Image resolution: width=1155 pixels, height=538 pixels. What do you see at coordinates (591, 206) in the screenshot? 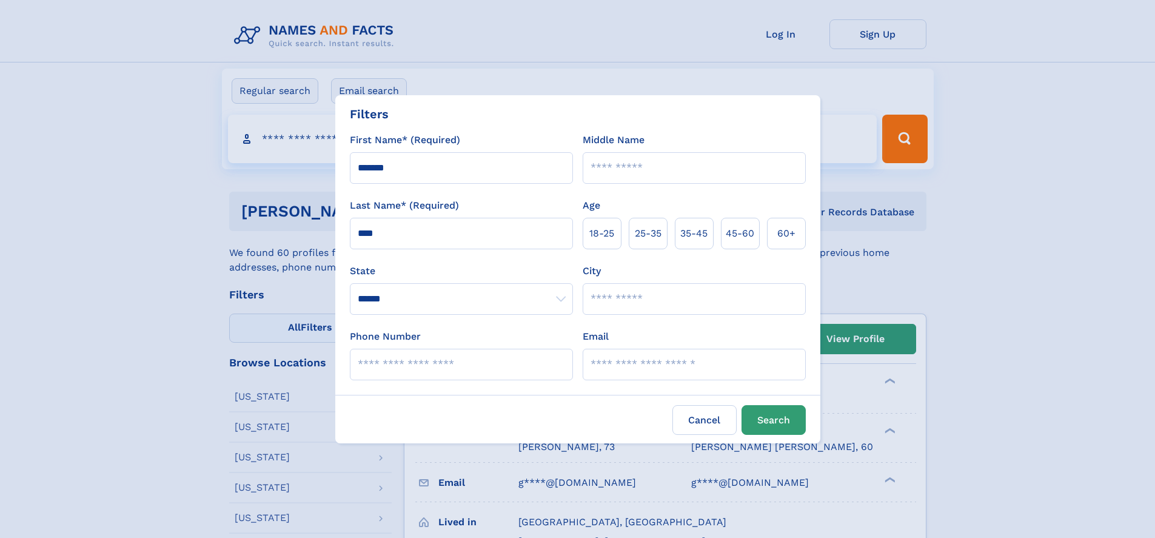
I see `label: Age` at bounding box center [591, 206].